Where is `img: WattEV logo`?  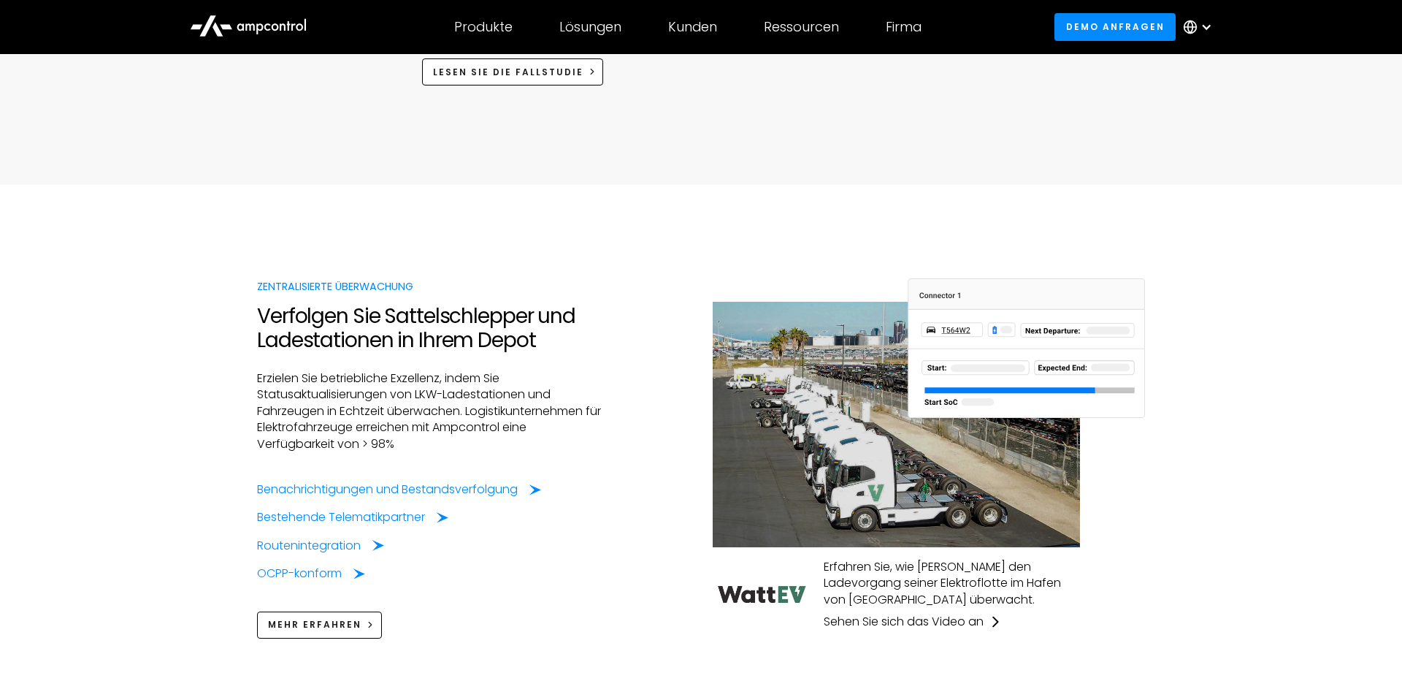 img: WattEV logo is located at coordinates (759, 594).